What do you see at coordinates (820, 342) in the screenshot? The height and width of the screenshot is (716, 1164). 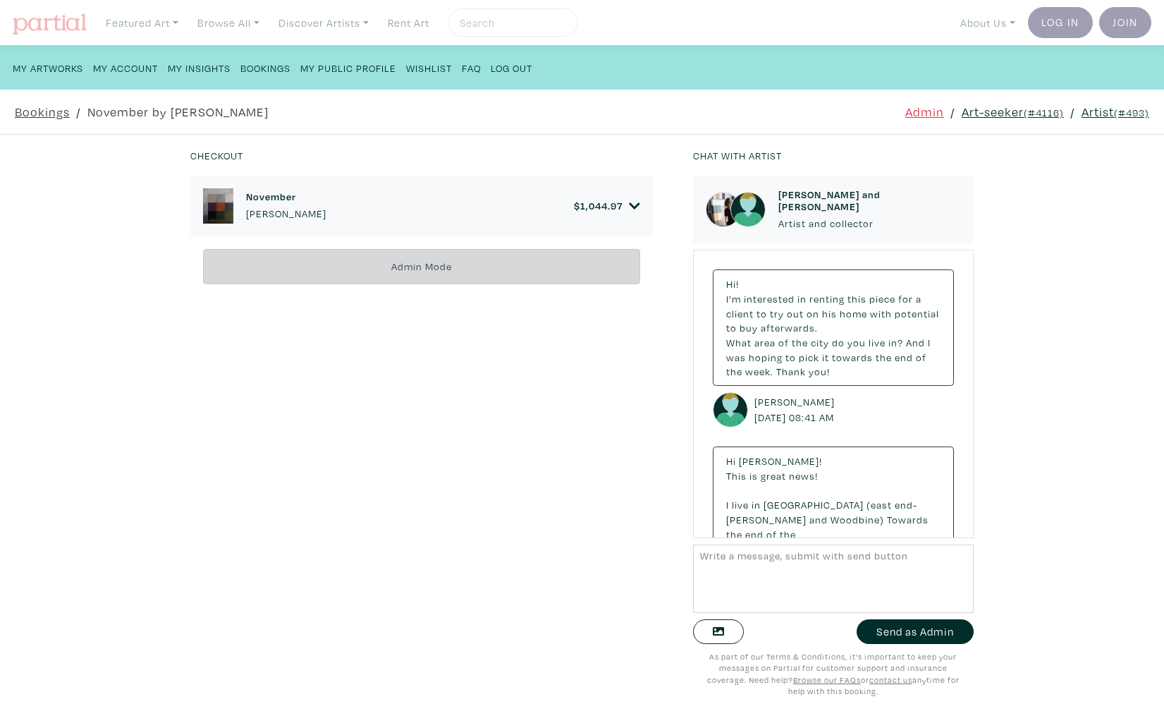 I see `span: city` at bounding box center [820, 342].